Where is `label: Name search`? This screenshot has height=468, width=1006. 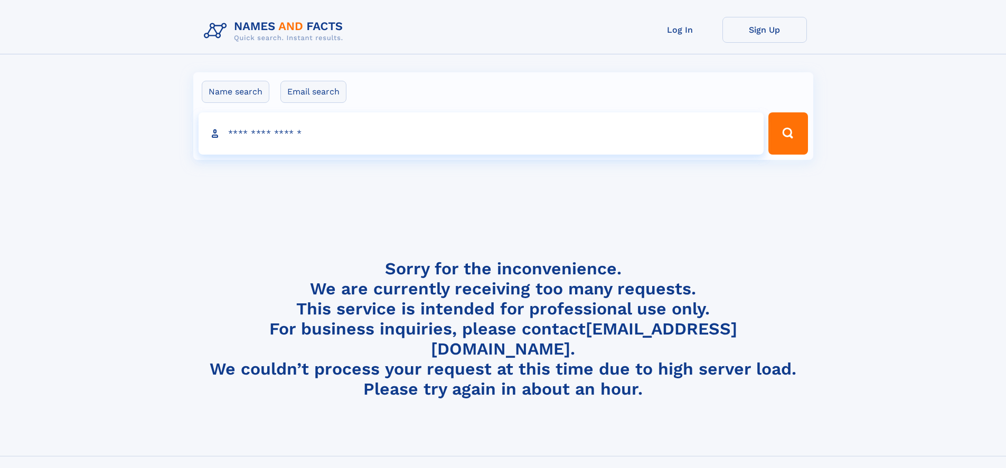
label: Name search is located at coordinates (236, 92).